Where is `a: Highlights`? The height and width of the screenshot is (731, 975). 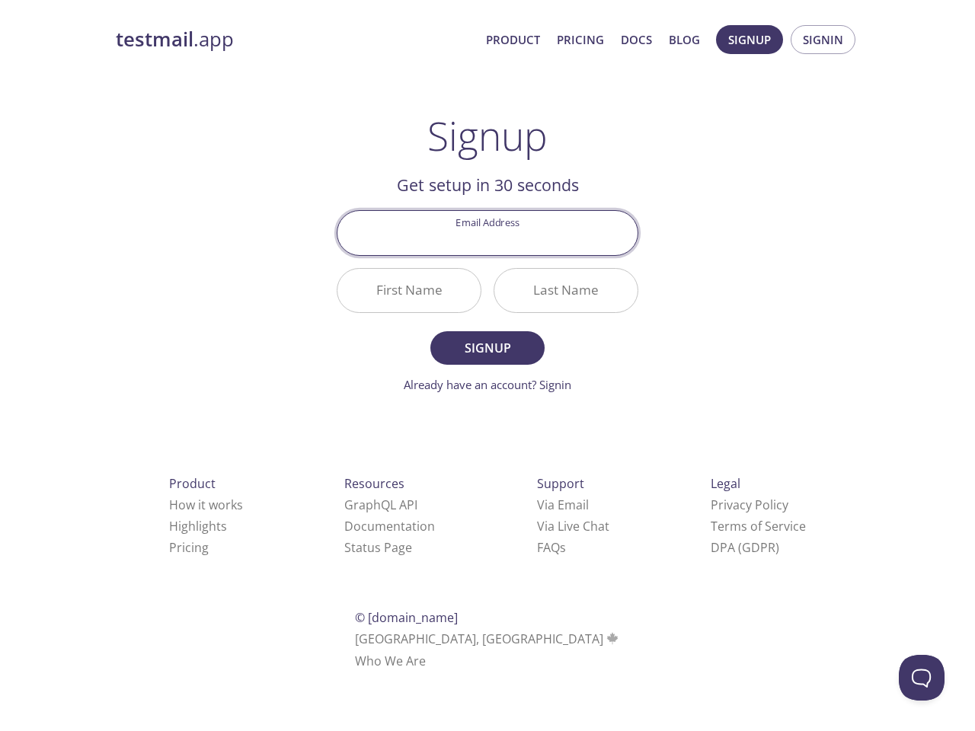 a: Highlights is located at coordinates (198, 526).